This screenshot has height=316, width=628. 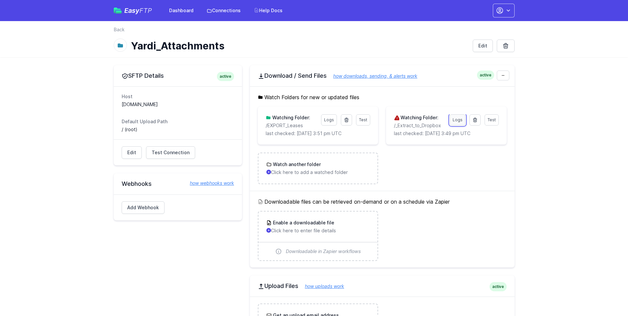 What do you see at coordinates (178, 130) in the screenshot?
I see `dd: / (root)` at bounding box center [178, 130].